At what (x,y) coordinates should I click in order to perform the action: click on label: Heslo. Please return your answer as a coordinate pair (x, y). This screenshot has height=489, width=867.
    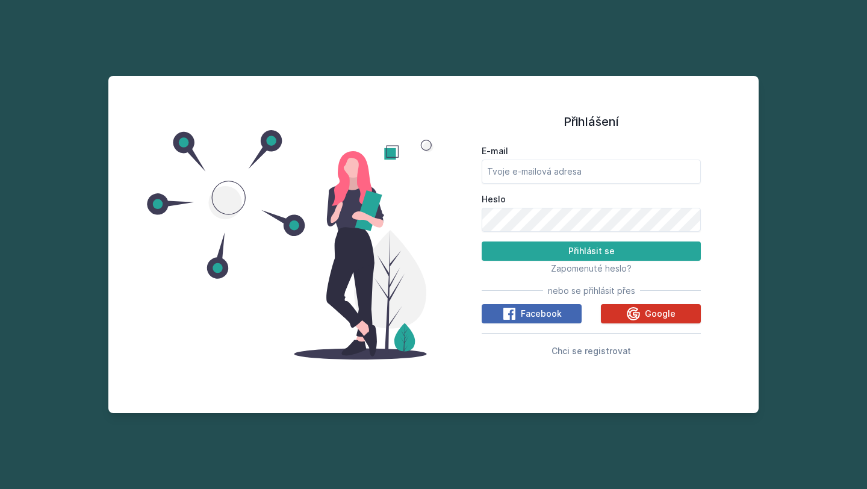
    Looking at the image, I should click on (591, 199).